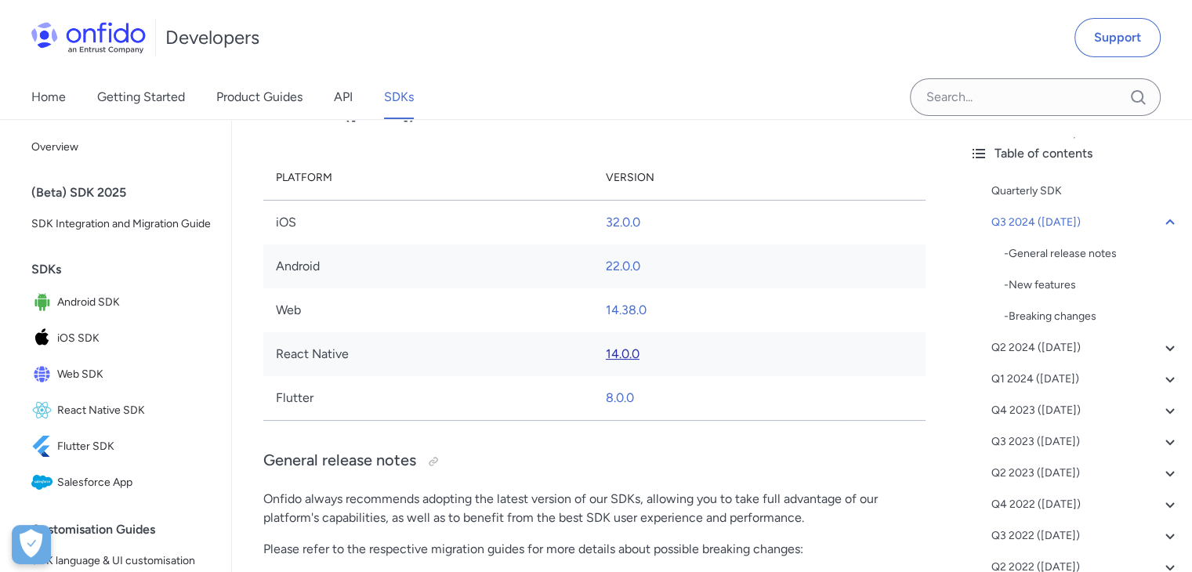 This screenshot has width=1192, height=572. I want to click on div: Table of contents, so click(1074, 154).